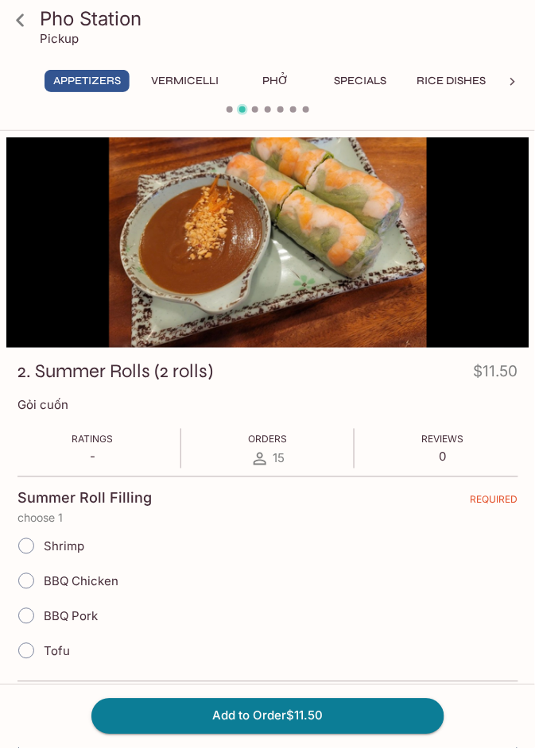 This screenshot has width=535, height=748. Describe the element at coordinates (64, 547) in the screenshot. I see `span: Shrimp` at that location.